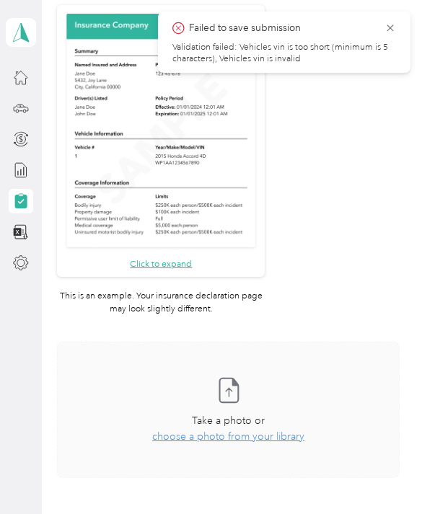  I want to click on p: This is an example. Your insurance declaration page may look slightly different., so click(161, 303).